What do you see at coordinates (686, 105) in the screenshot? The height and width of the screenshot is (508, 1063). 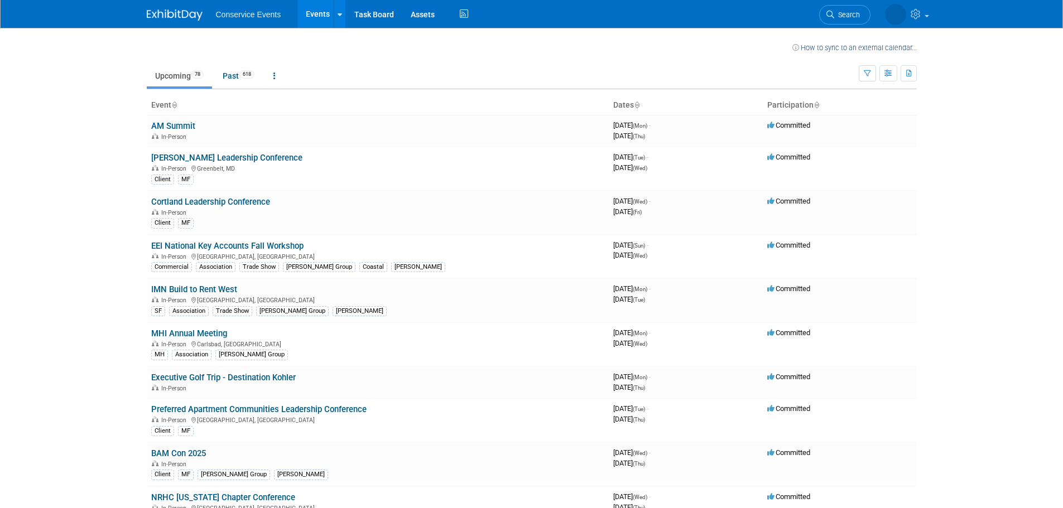 I see `th: Dates` at bounding box center [686, 105].